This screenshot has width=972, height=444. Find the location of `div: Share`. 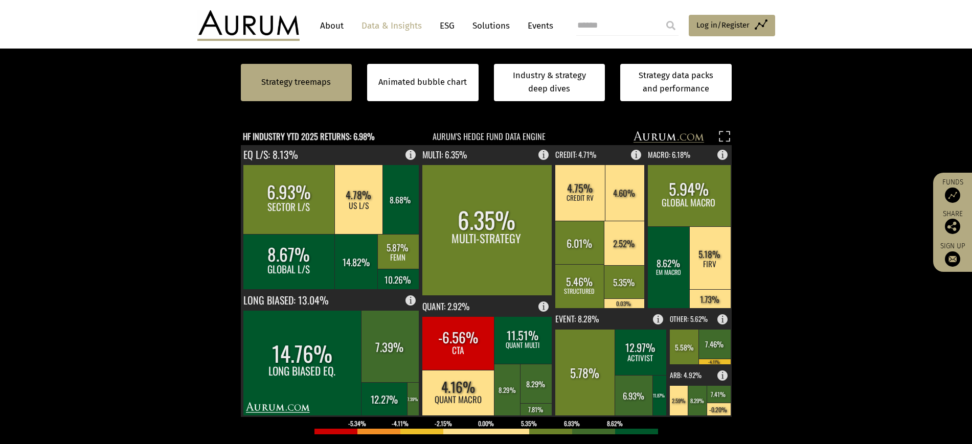

div: Share is located at coordinates (953, 222).